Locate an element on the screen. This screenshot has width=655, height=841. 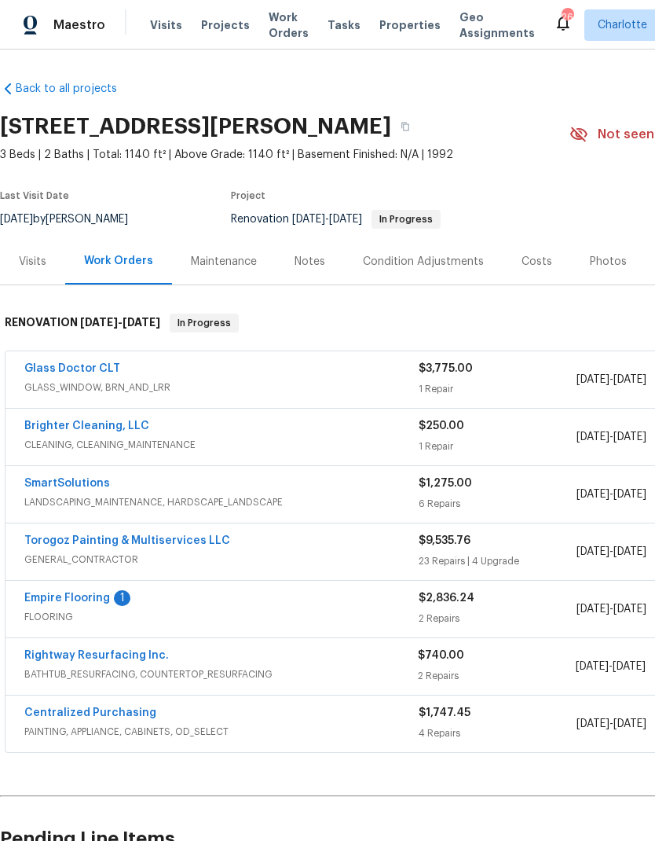
div: Work Orders is located at coordinates (119, 261).